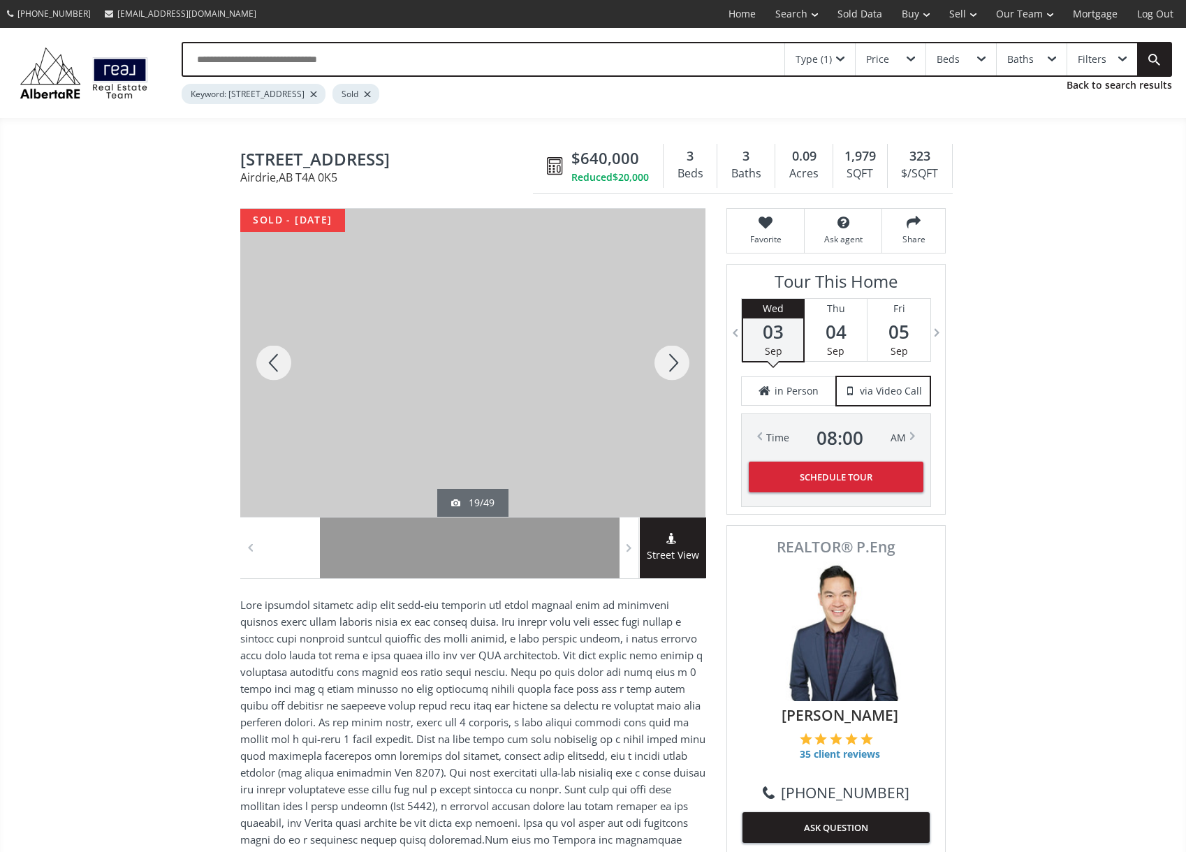  What do you see at coordinates (610, 177) in the screenshot?
I see `div: Reduced` at bounding box center [610, 177].